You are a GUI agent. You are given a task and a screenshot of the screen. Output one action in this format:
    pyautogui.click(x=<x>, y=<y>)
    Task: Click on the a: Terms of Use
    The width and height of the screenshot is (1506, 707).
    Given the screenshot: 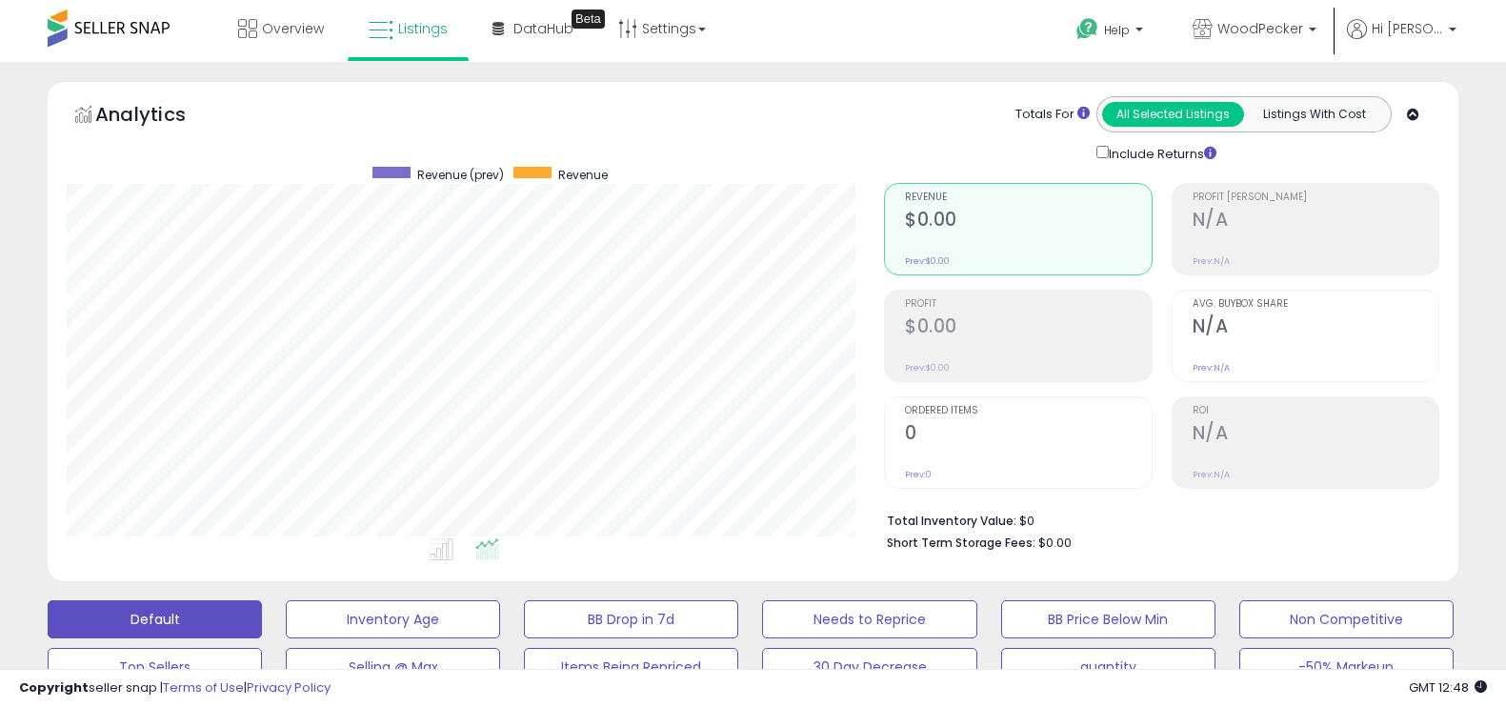 What is the action you would take?
    pyautogui.click(x=203, y=687)
    